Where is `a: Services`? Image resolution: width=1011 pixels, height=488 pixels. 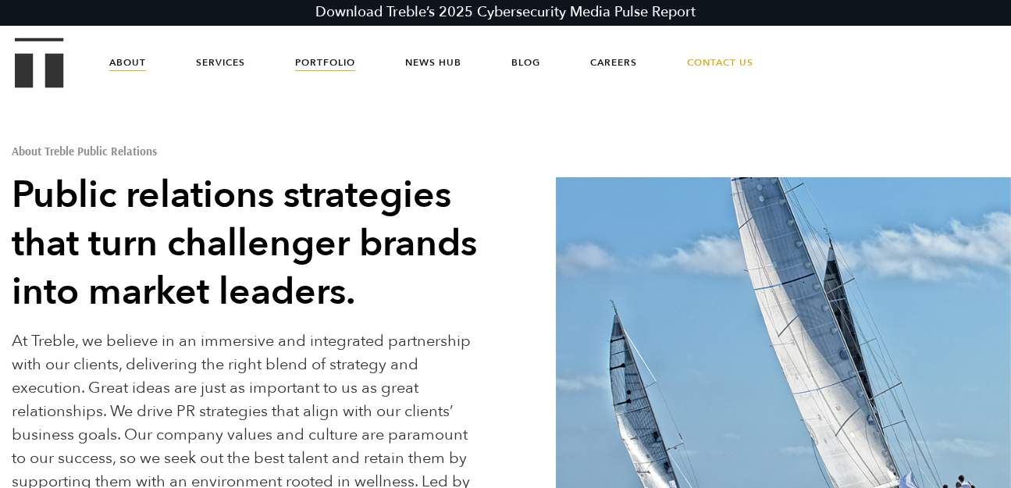 a: Services is located at coordinates (220, 62).